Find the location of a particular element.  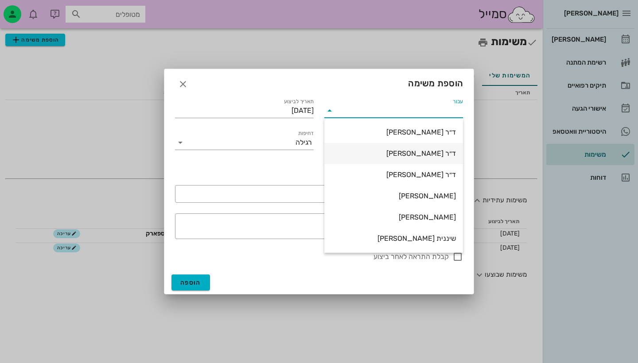

label: עבור is located at coordinates (458, 101).